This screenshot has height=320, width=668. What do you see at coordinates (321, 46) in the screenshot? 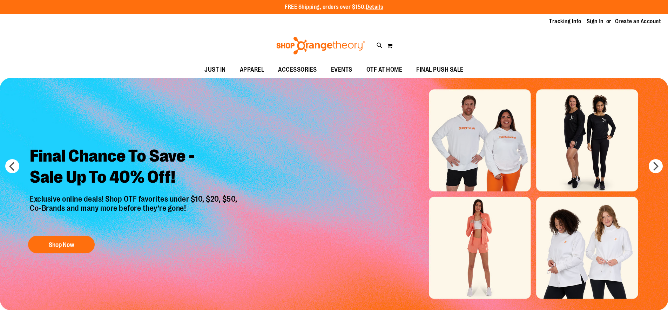
I see `img: Shop Orangetheory` at bounding box center [321, 46].